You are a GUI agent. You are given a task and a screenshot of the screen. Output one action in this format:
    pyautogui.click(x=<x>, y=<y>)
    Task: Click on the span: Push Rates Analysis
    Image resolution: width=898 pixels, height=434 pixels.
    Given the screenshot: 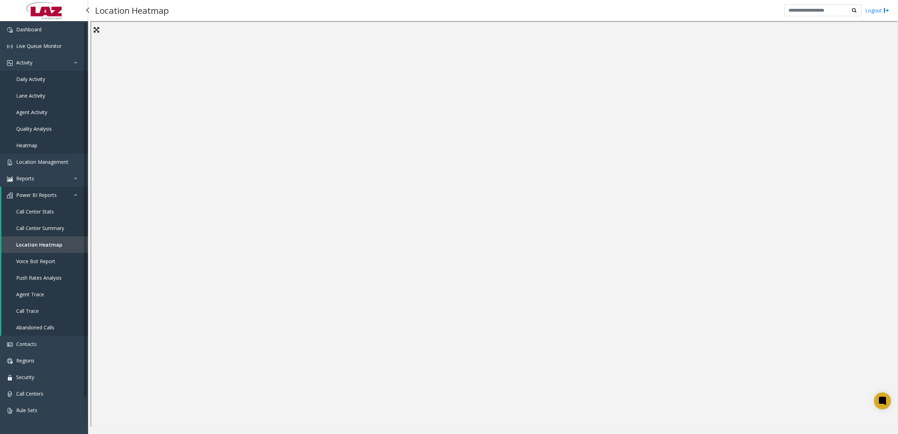 What is the action you would take?
    pyautogui.click(x=39, y=278)
    